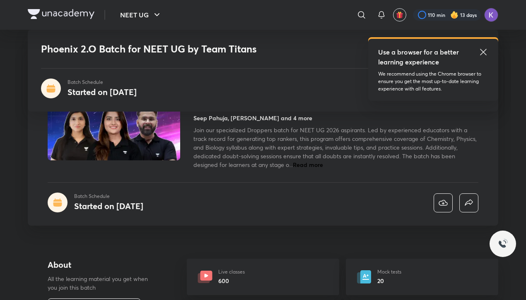 Image resolution: width=526 pixels, height=300 pixels. What do you see at coordinates (389, 272) in the screenshot?
I see `p: Mock tests` at bounding box center [389, 272].